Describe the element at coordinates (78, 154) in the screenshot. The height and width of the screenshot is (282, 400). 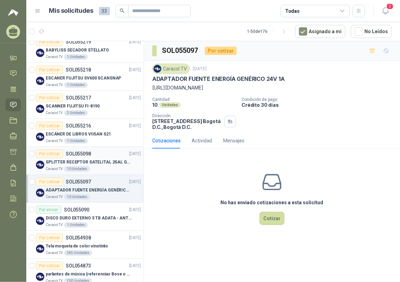
I see `p: SOL055098` at that location.